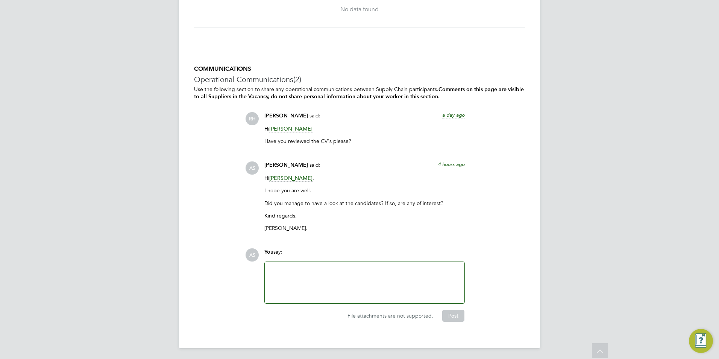  What do you see at coordinates (453, 115) in the screenshot?
I see `span: a day ago` at bounding box center [453, 115].